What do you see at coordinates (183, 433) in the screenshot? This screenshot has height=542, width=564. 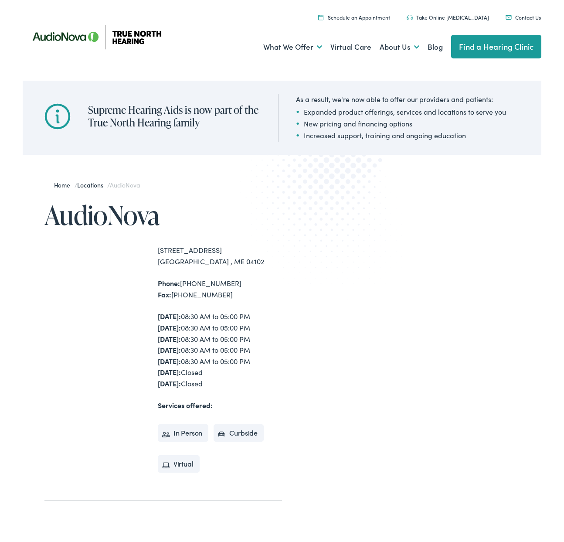 I see `li: In Person` at bounding box center [183, 433].